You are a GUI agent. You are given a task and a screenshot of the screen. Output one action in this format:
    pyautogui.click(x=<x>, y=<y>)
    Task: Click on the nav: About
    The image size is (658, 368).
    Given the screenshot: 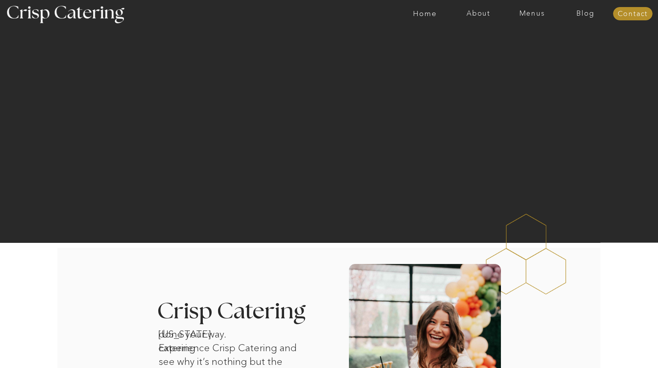 What is the action you would take?
    pyautogui.click(x=478, y=14)
    